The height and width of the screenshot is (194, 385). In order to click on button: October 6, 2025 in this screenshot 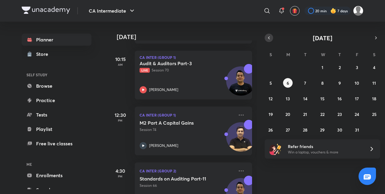, I will do `click(288, 83)`.